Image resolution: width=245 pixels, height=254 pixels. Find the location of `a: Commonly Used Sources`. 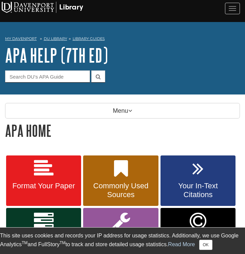

a: Commonly Used Sources is located at coordinates (120, 181).